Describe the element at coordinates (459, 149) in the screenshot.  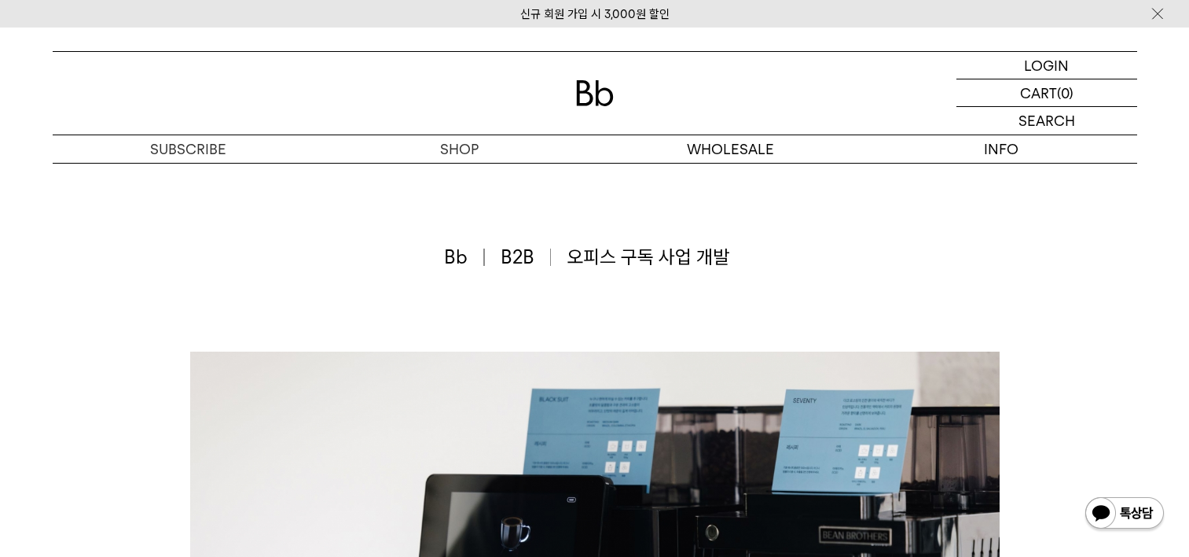
I see `p: SHOP` at that location.